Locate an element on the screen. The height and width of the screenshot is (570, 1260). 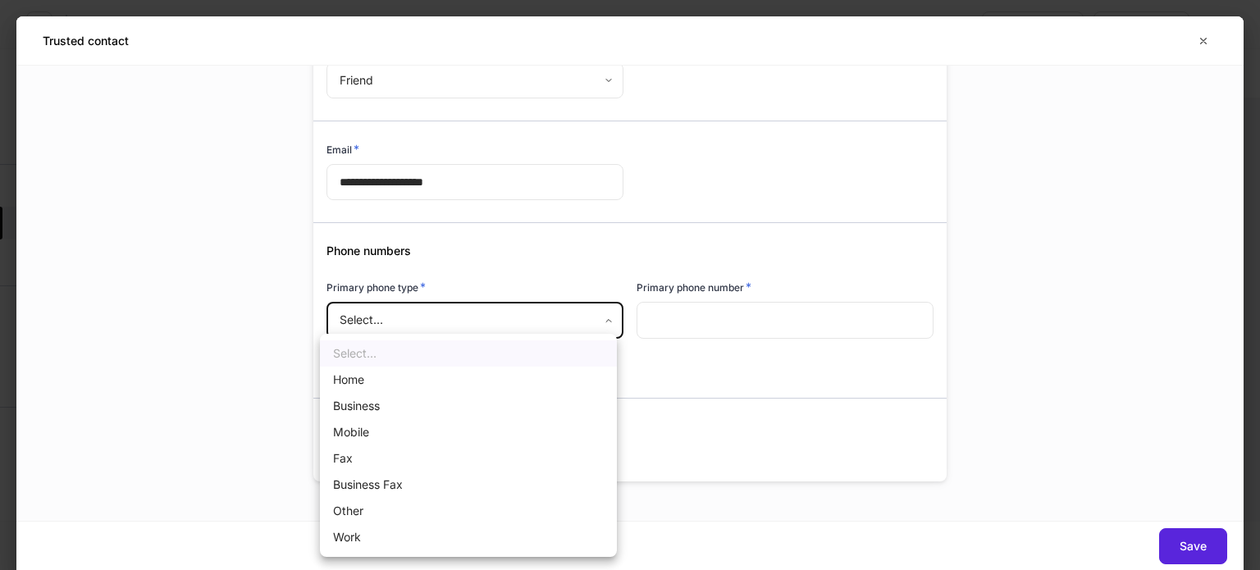
li: Home is located at coordinates (468, 380).